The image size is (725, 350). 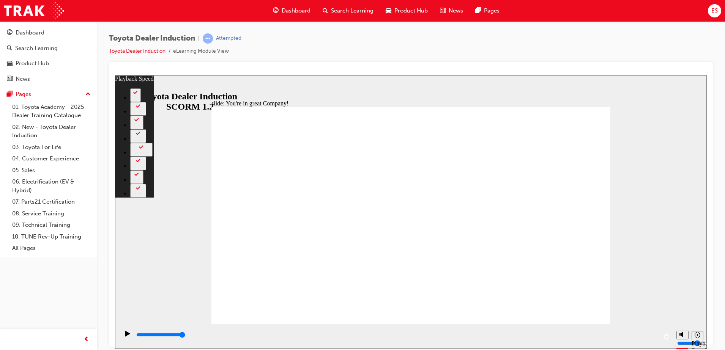 What do you see at coordinates (10, 262) in the screenshot?
I see `button: Play (Ctrl+Alt+P)` at bounding box center [10, 262].